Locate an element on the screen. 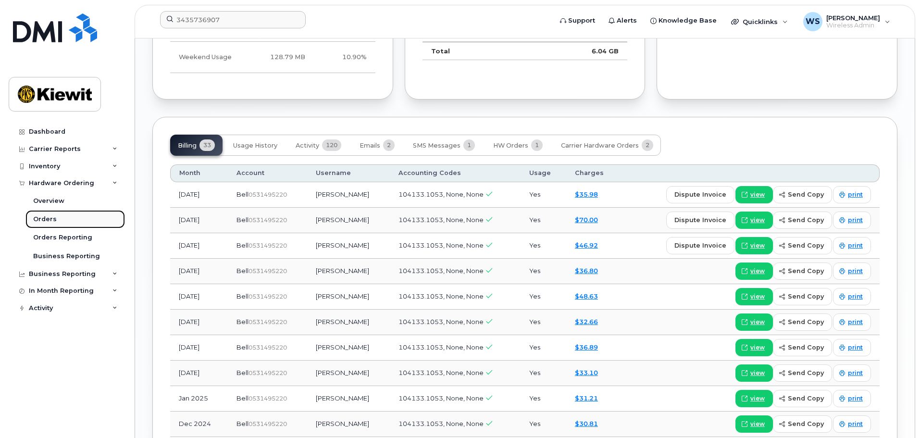 This screenshot has width=920, height=438. span: 120 is located at coordinates (332, 145).